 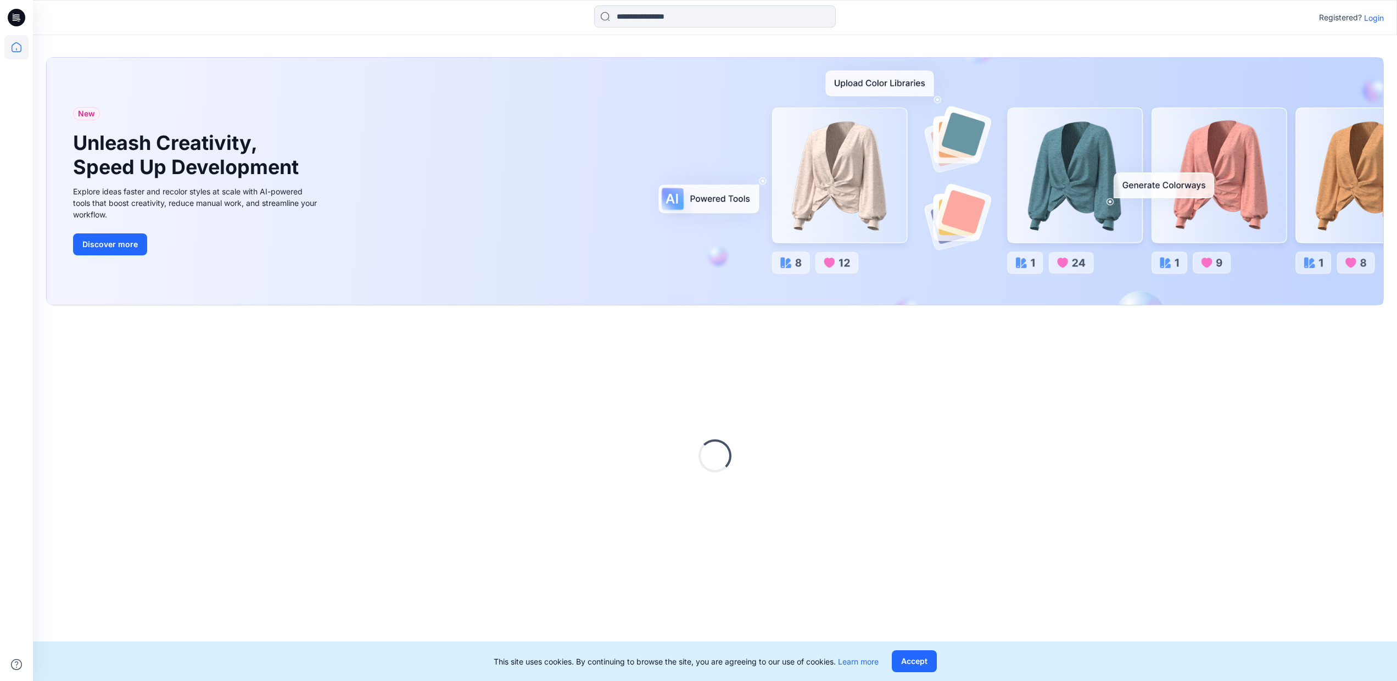 What do you see at coordinates (188, 155) in the screenshot?
I see `h1: Unleash Creativity, Speed Up Development` at bounding box center [188, 155].